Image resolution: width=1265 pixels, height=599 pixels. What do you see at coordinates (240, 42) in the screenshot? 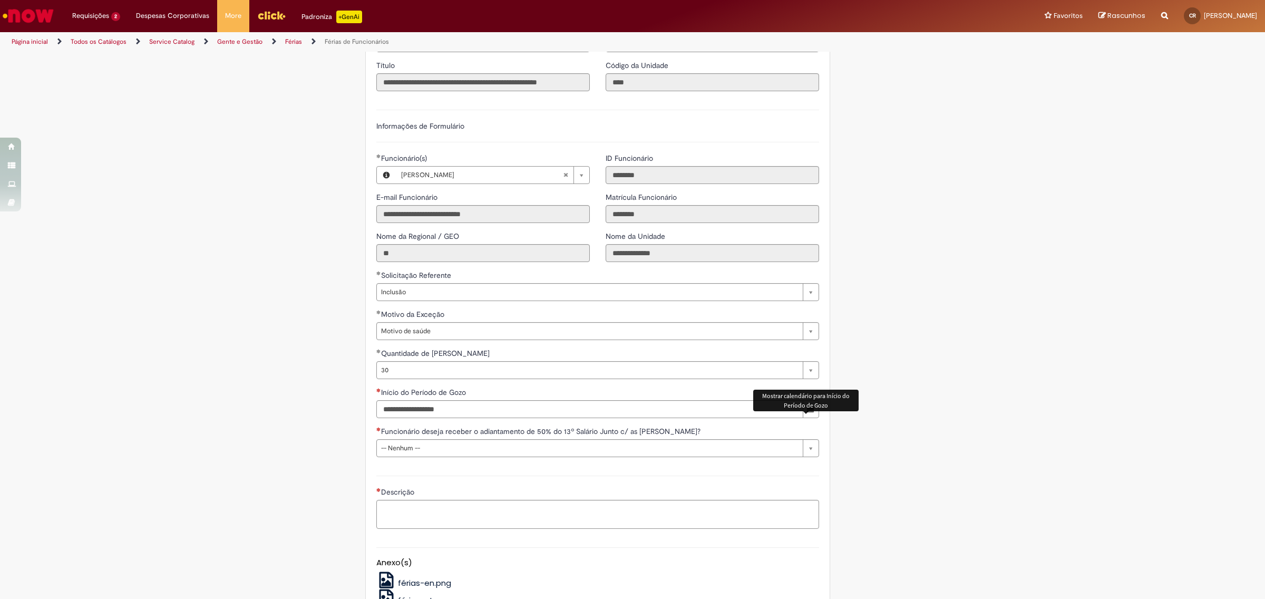
I see `a: Gente e Gestão` at bounding box center [240, 42].